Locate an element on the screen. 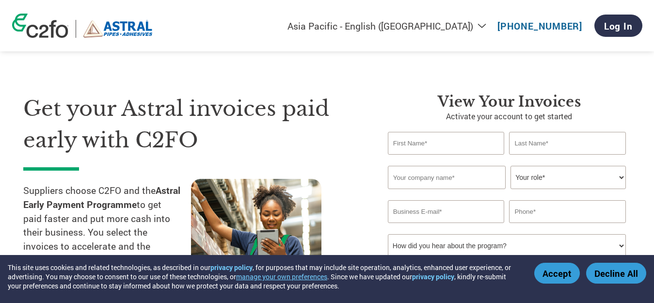 The image size is (654, 303). div: Invalid first name or first name is too long is located at coordinates (446, 159).